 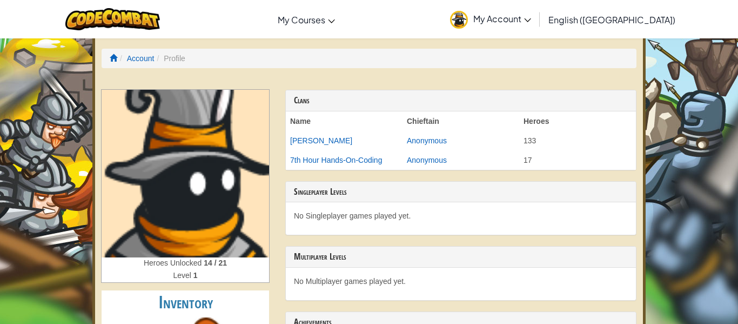 I want to click on h2: Inventory, so click(x=185, y=302).